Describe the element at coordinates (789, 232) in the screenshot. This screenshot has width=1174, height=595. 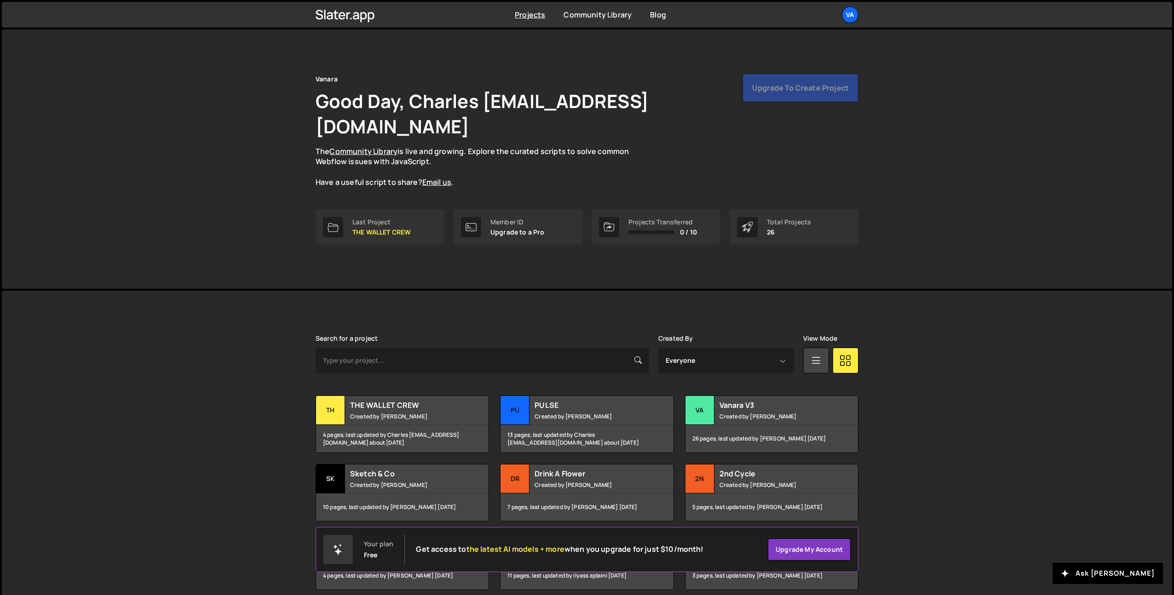
I see `p: 26` at that location.